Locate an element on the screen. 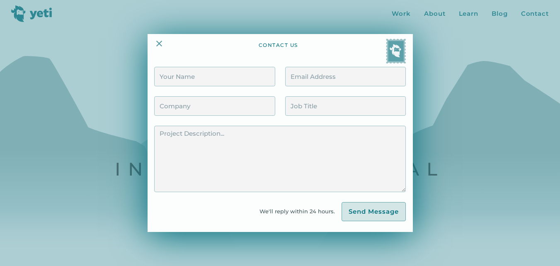 This screenshot has height=266, width=560. input: Job Title is located at coordinates (346, 106).